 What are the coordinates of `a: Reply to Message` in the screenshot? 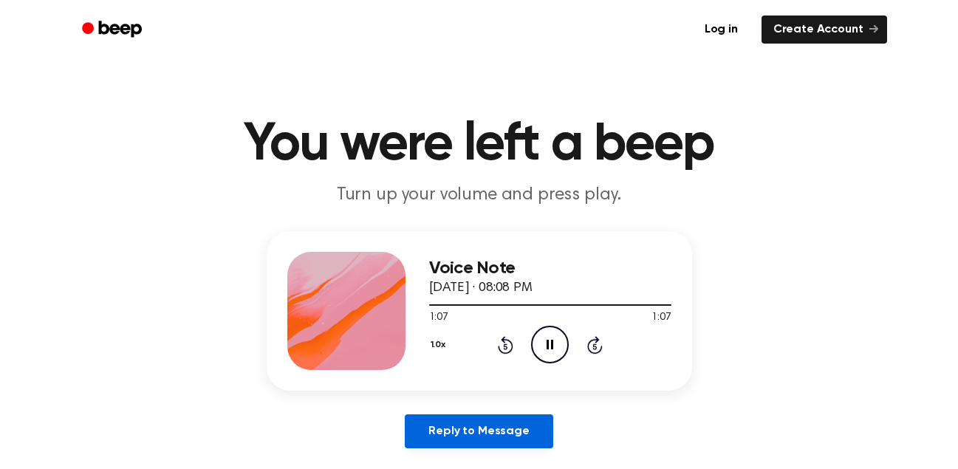 It's located at (478, 431).